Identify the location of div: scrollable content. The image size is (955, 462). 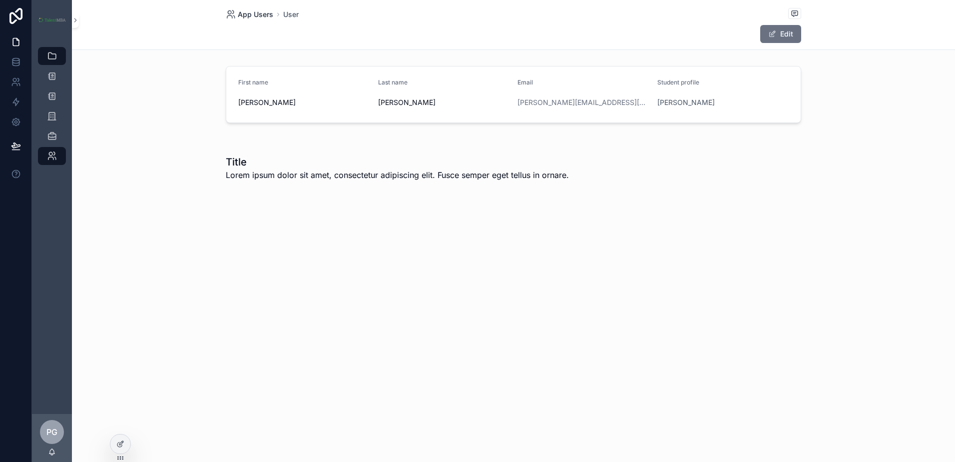
(52, 109).